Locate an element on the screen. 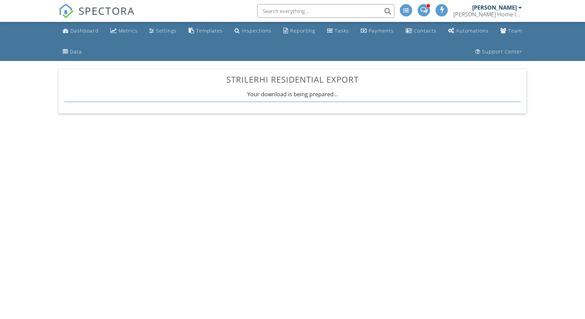 This screenshot has width=585, height=319. a: Team is located at coordinates (511, 31).